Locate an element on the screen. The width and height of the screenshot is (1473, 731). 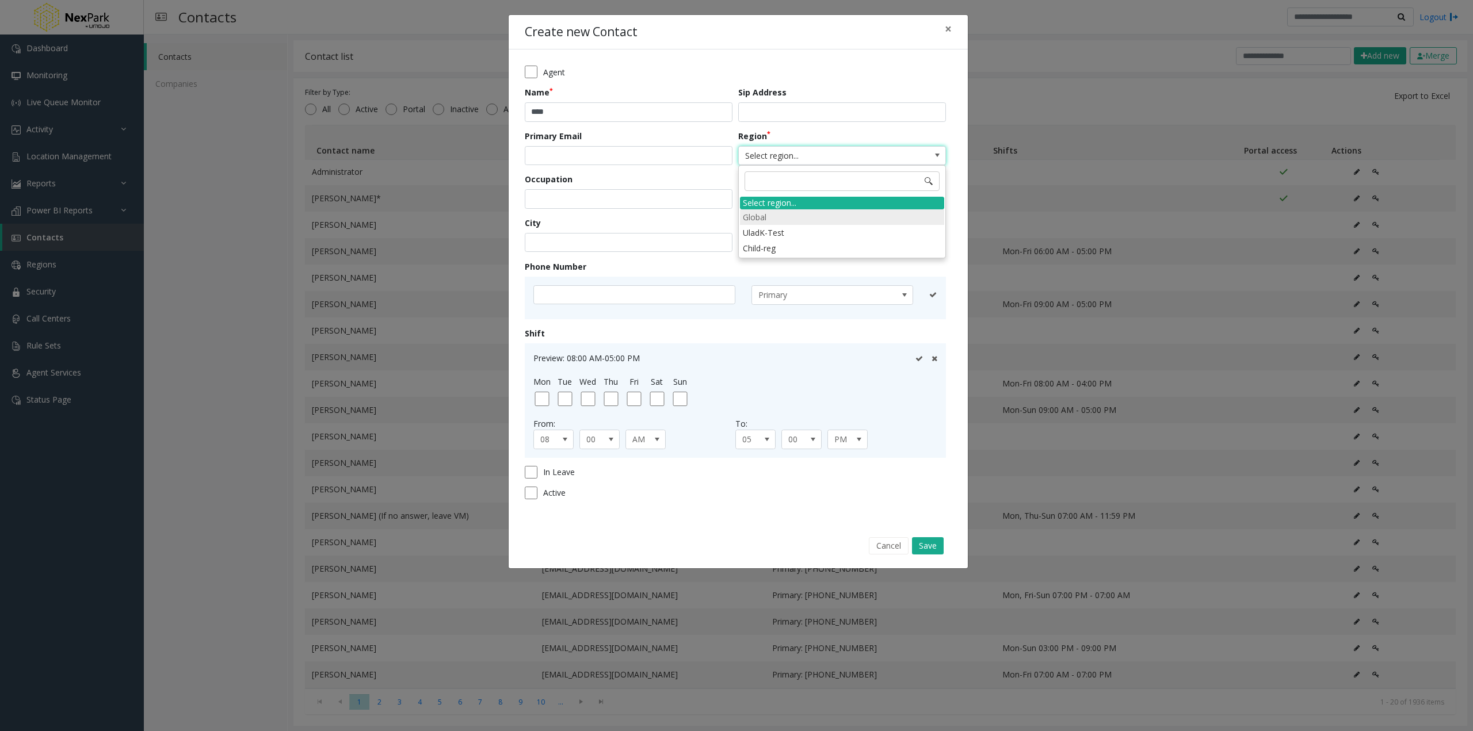
button: Close is located at coordinates (948, 29).